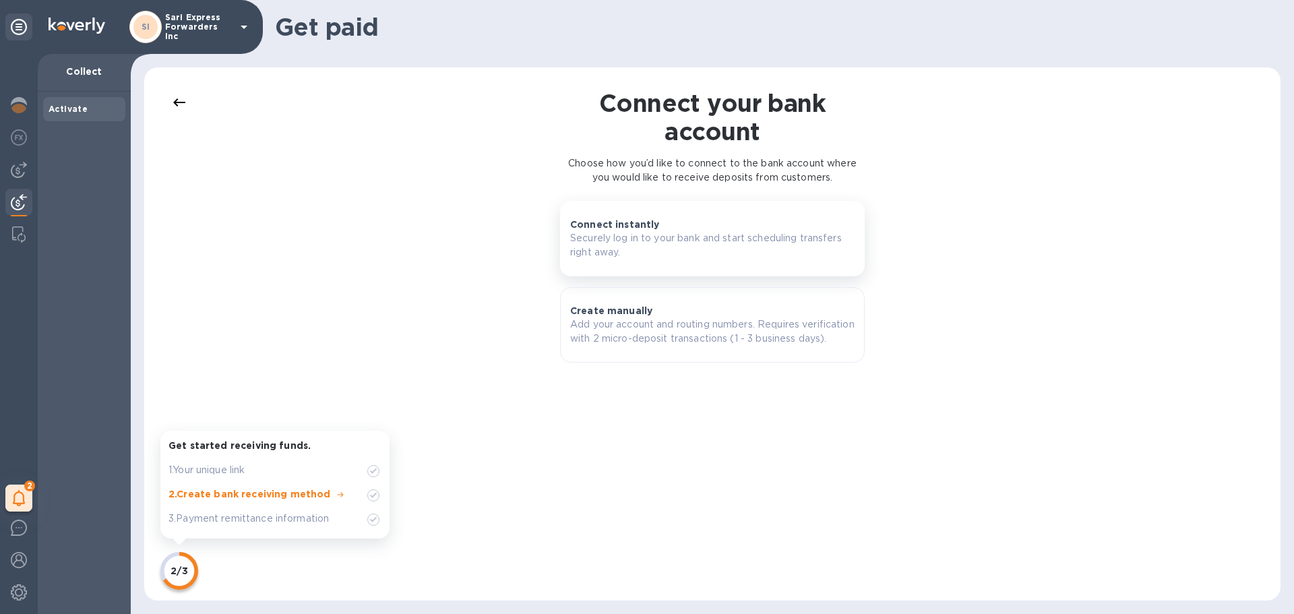  I want to click on p: 2 . Create bank receiving method, so click(249, 494).